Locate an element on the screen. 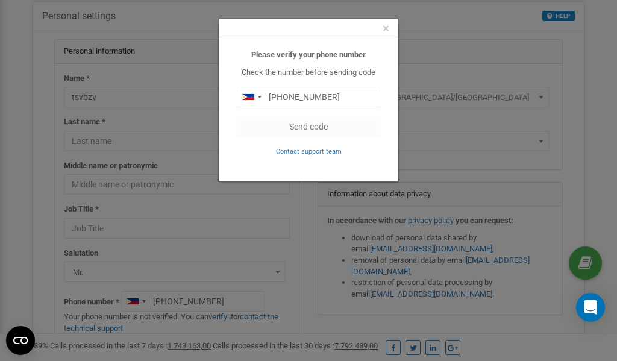  button: Open CMP widget is located at coordinates (20, 340).